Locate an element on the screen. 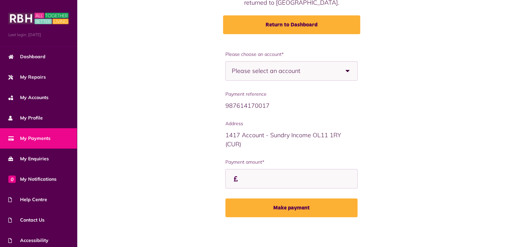 The height and width of the screenshot is (247, 506). label: Payment amount* is located at coordinates (291, 162).